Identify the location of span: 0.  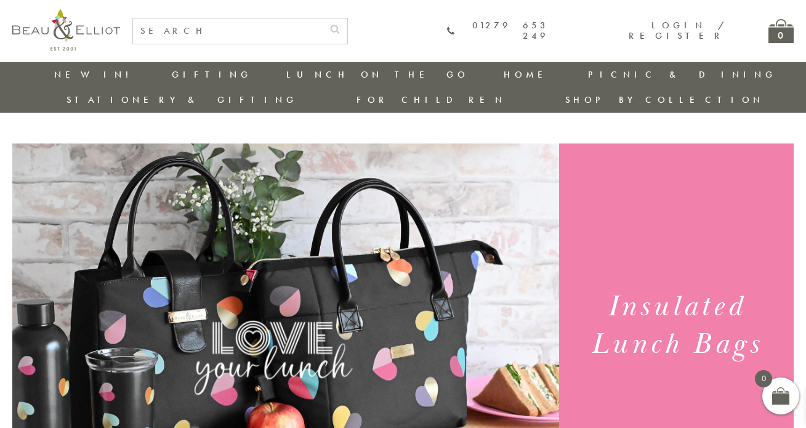
(763, 378).